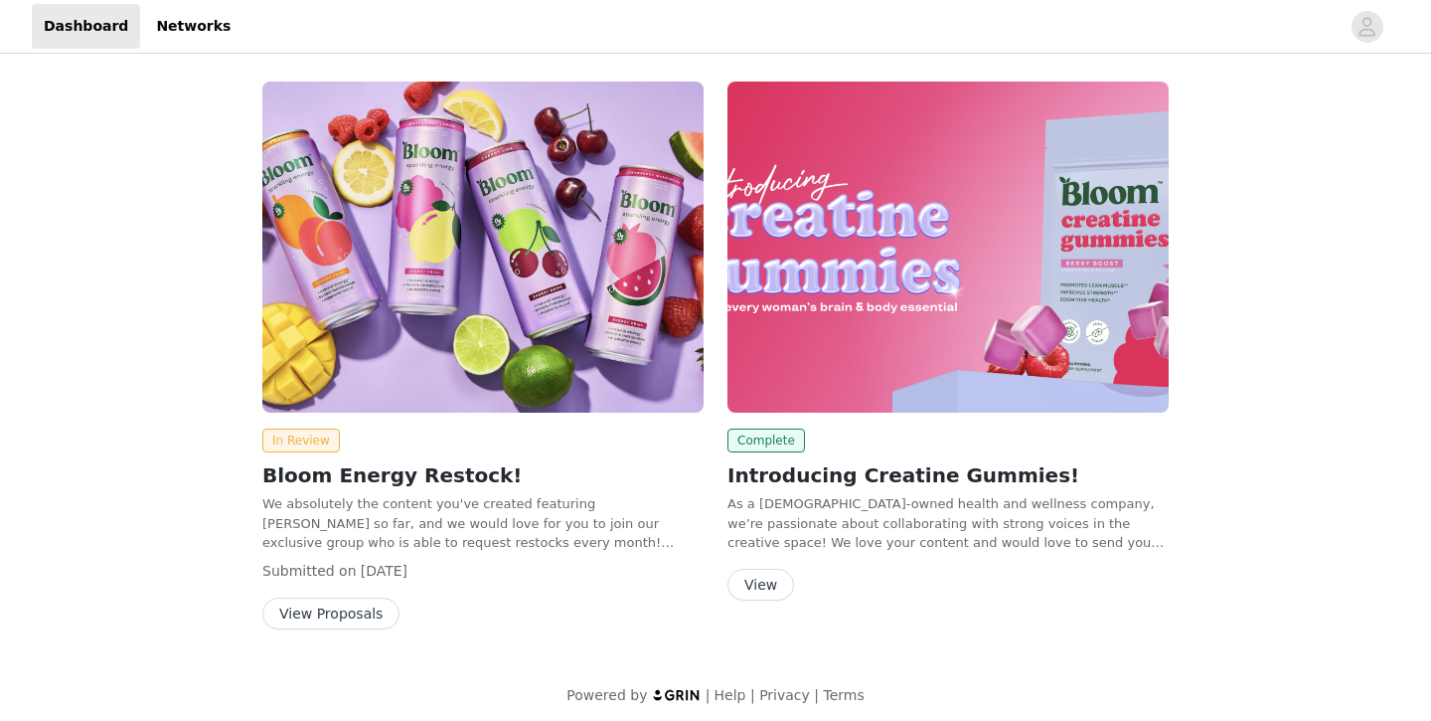 This screenshot has width=1431, height=721. I want to click on a: Privacy, so click(784, 695).